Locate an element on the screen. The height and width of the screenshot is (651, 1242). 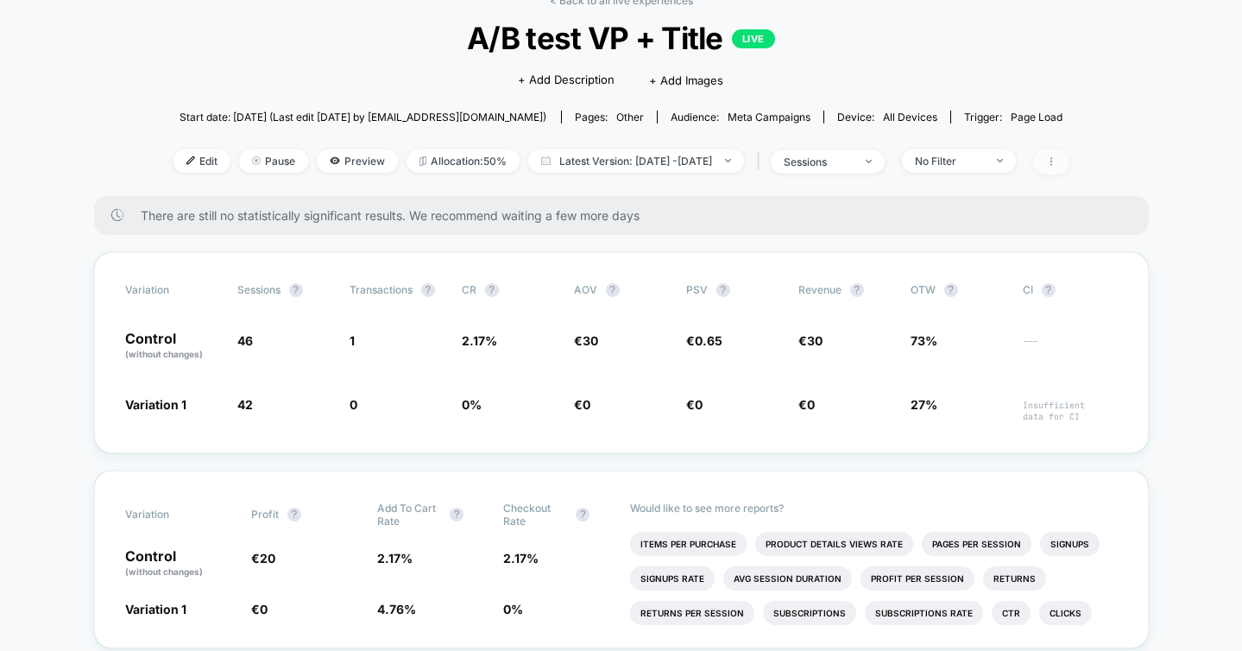
span: CI is located at coordinates (1070, 290).